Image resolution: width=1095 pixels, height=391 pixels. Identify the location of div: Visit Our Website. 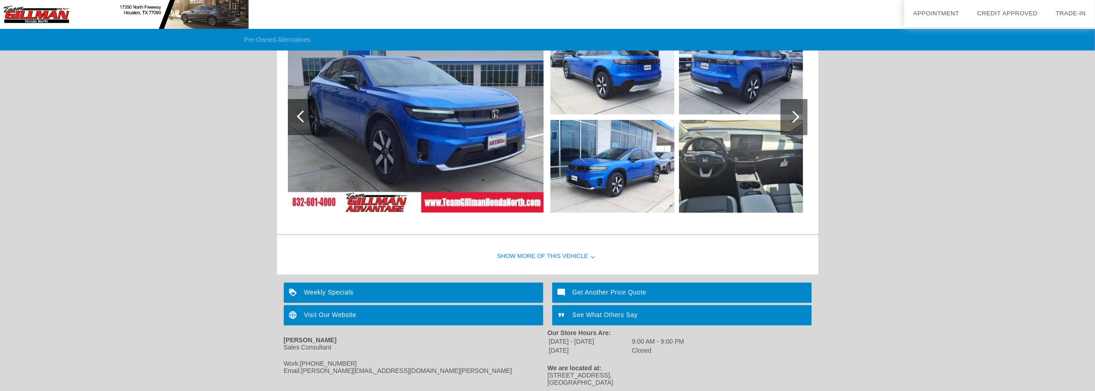
(413, 315).